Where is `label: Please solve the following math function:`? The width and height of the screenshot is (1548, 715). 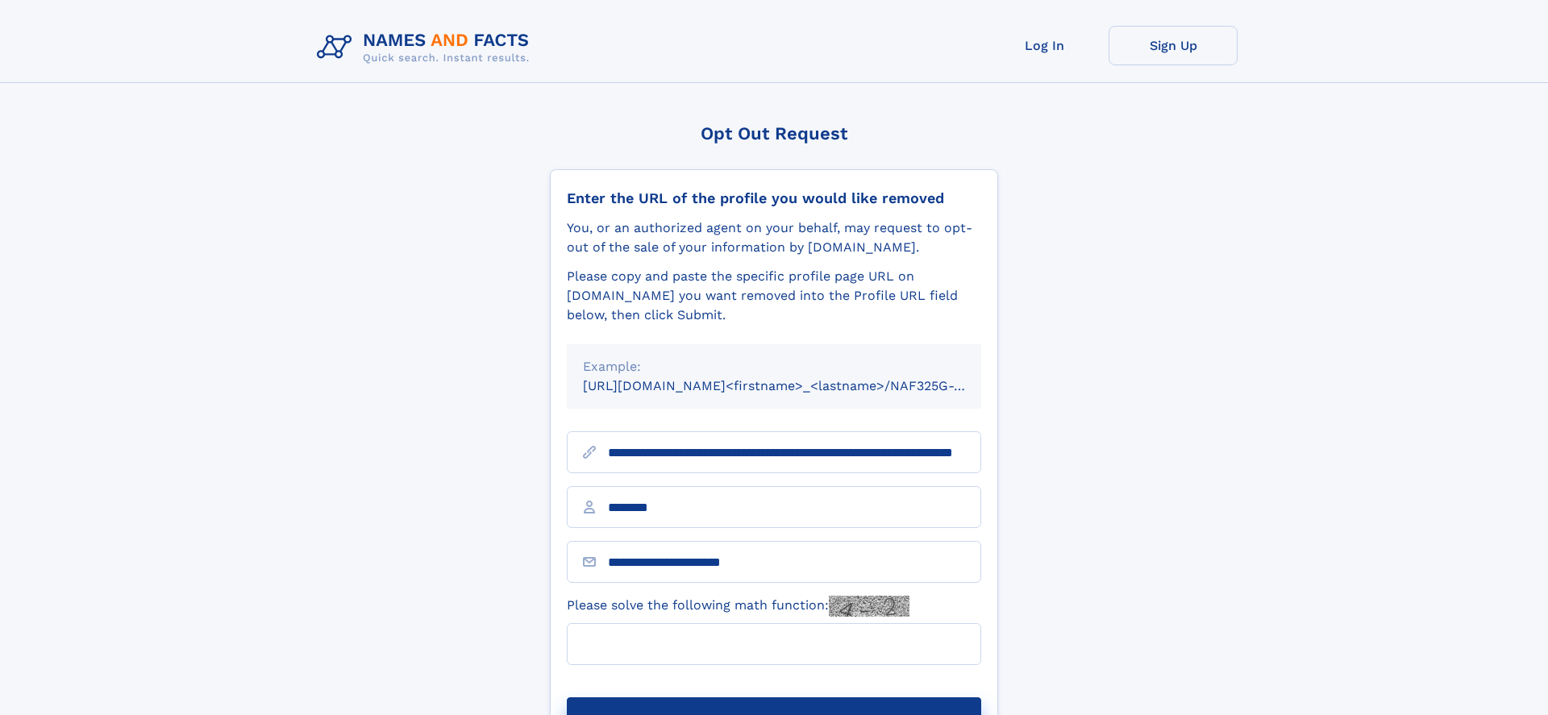 label: Please solve the following math function: is located at coordinates (738, 606).